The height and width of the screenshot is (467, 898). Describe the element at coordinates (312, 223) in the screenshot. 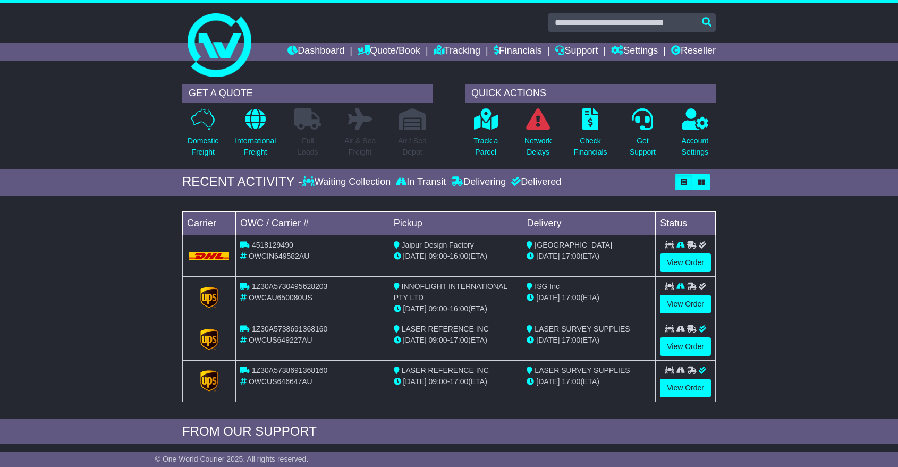

I see `td: OWC / Carrier #` at that location.